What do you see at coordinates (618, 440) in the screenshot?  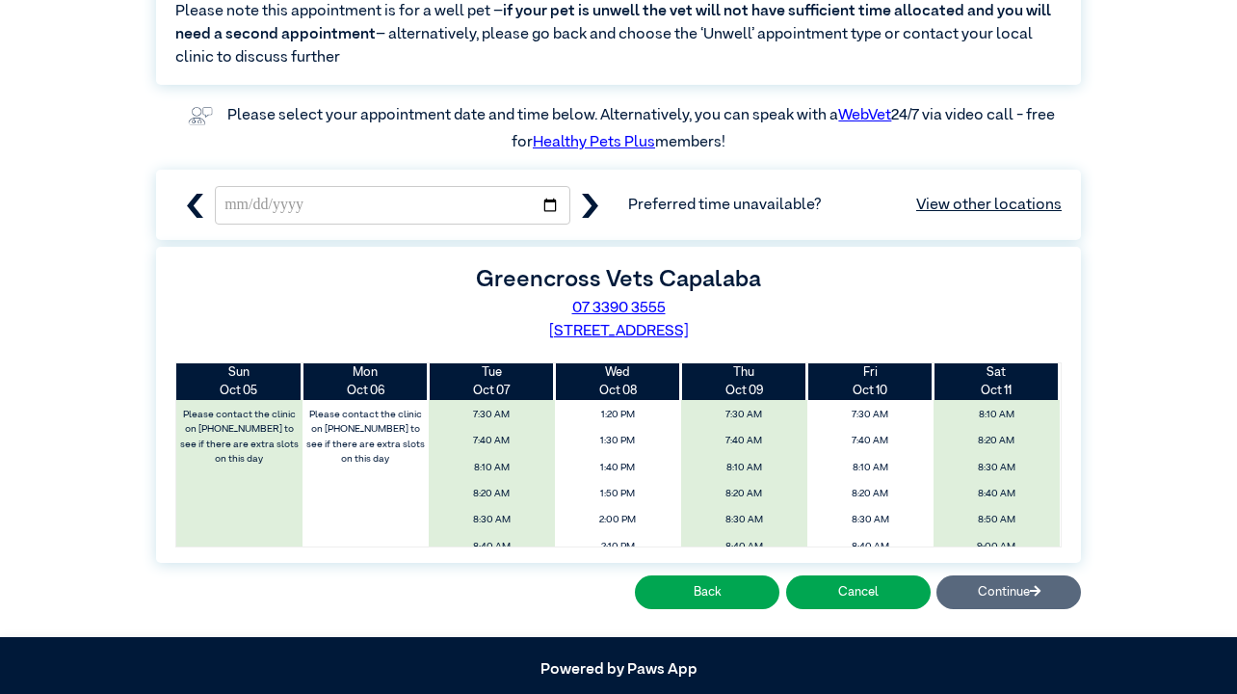 I see `span: 1:30 PM` at bounding box center [618, 440].